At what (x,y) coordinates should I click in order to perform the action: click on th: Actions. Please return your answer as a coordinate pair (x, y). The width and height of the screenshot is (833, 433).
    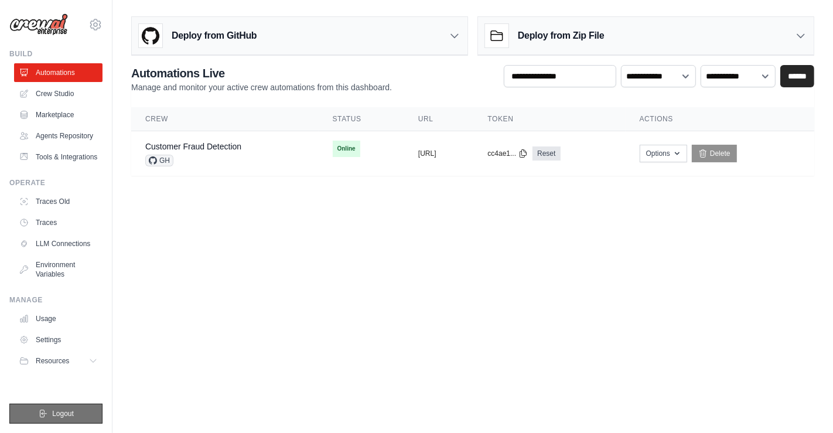
    Looking at the image, I should click on (720, 119).